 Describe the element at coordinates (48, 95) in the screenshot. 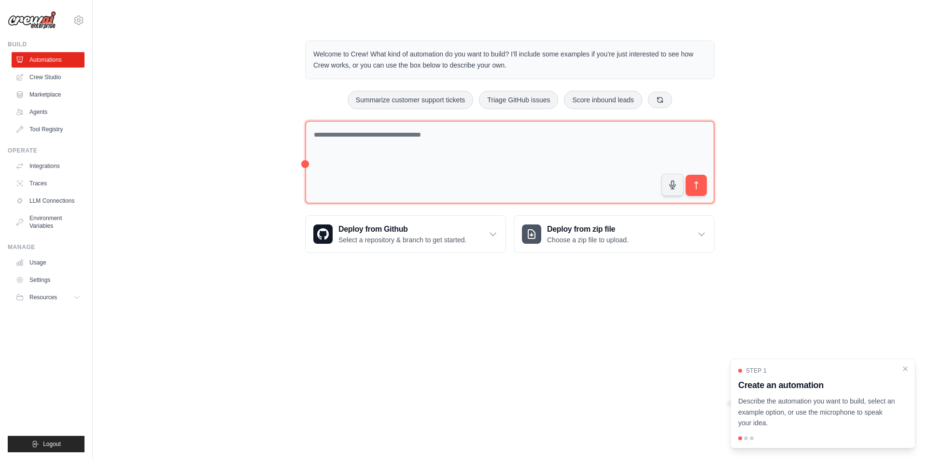

I see `a: Marketplace` at that location.